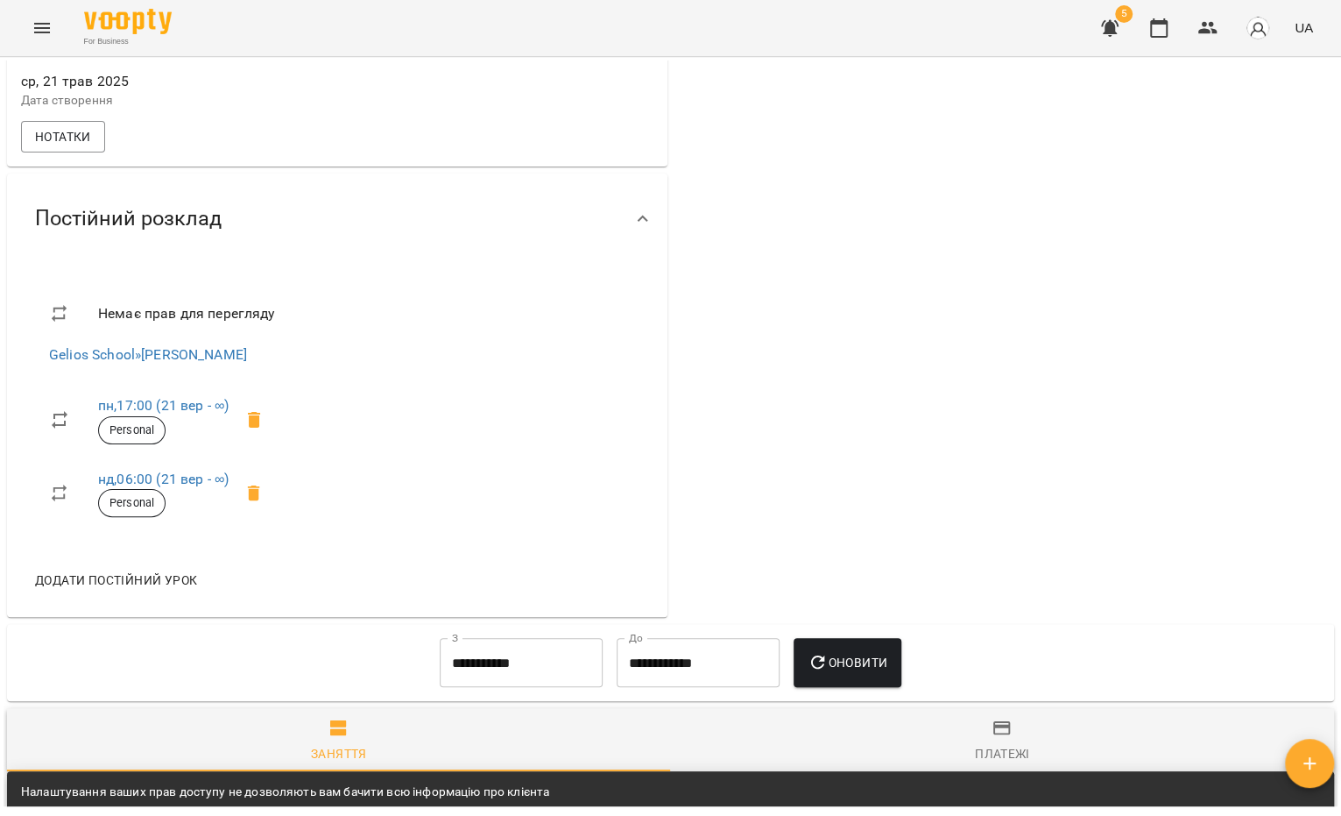 This screenshot has height=816, width=1341. What do you see at coordinates (116, 580) in the screenshot?
I see `span: Додати постійний урок` at bounding box center [116, 580].